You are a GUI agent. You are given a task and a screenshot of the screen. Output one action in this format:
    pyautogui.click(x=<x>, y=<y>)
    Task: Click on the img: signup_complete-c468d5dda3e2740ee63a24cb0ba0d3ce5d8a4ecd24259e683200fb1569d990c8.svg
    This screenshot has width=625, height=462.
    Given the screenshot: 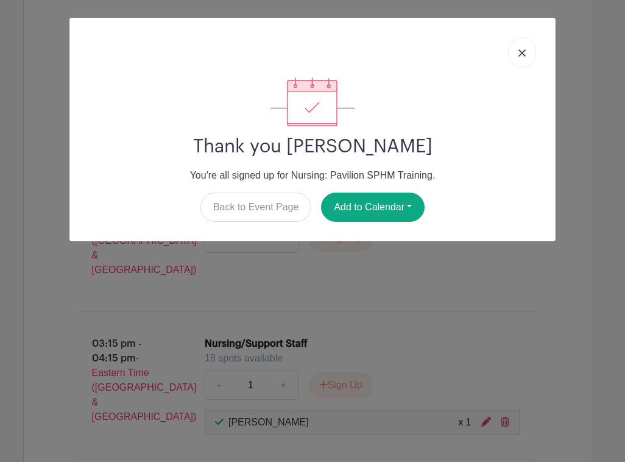 What is the action you would take?
    pyautogui.click(x=313, y=102)
    